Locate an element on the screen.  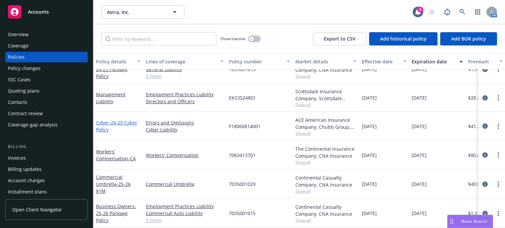
button: Export to CSV is located at coordinates (339, 39).